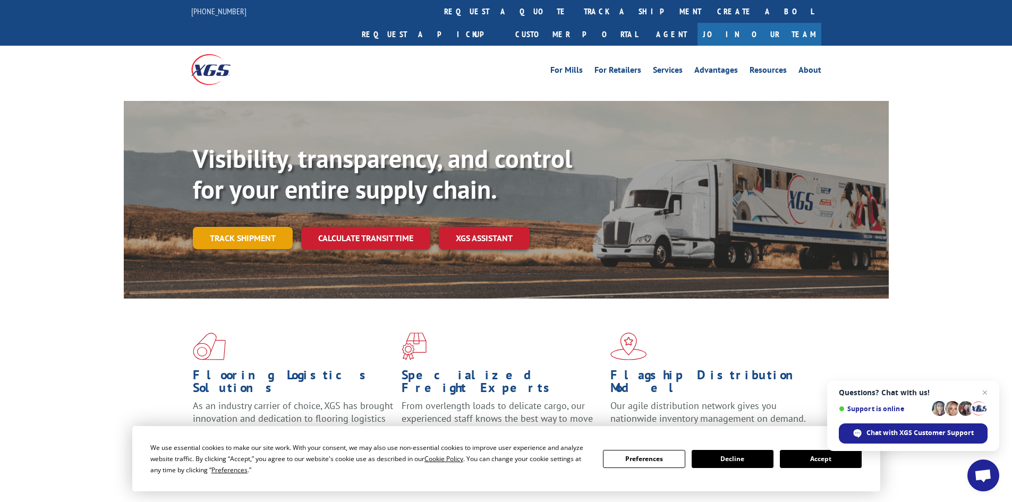  What do you see at coordinates (484, 238) in the screenshot?
I see `a: XGS ASSISTANT` at bounding box center [484, 238].